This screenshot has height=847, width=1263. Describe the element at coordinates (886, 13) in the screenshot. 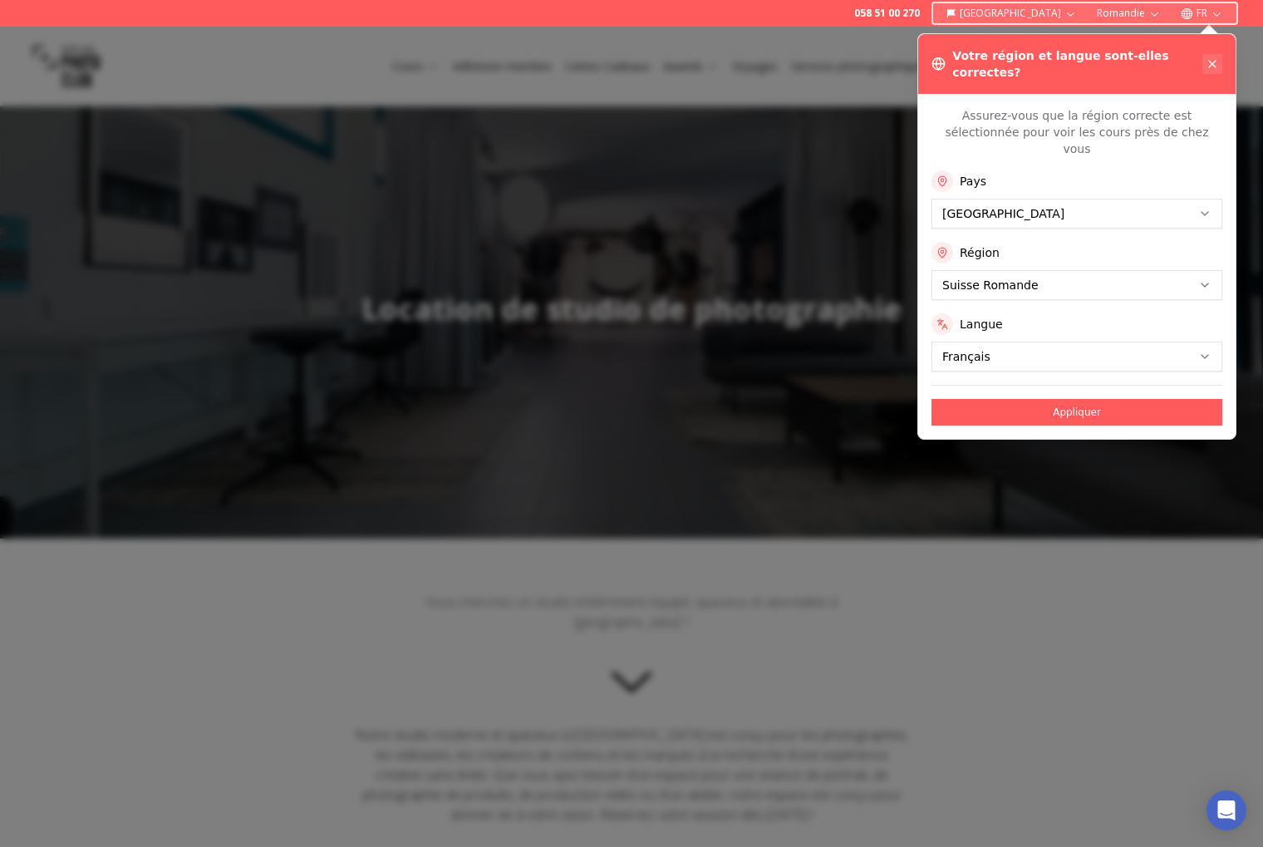

I see `a: 058 51 00 270` at that location.